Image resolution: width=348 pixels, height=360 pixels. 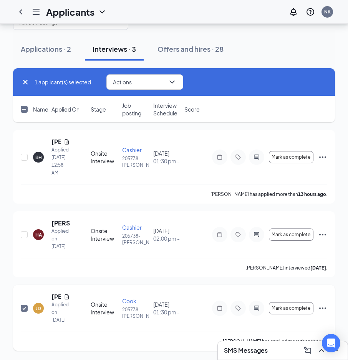 I want to click on div: HA, so click(x=38, y=235).